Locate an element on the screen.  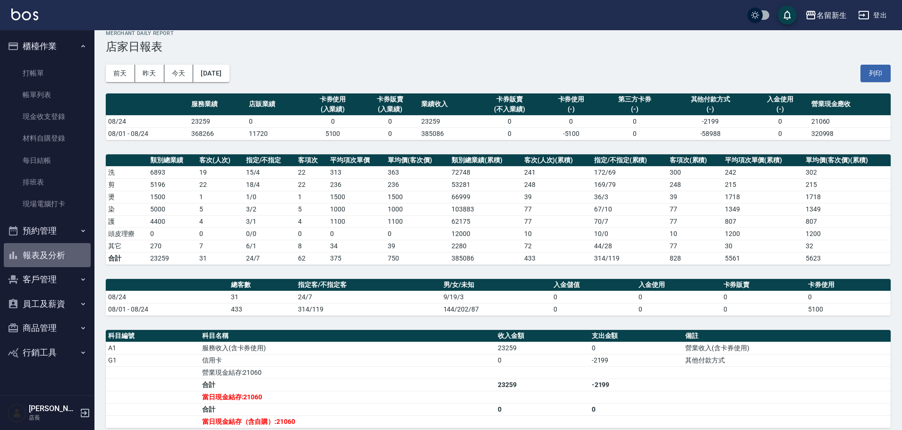
td: 8 is located at coordinates (312, 246).